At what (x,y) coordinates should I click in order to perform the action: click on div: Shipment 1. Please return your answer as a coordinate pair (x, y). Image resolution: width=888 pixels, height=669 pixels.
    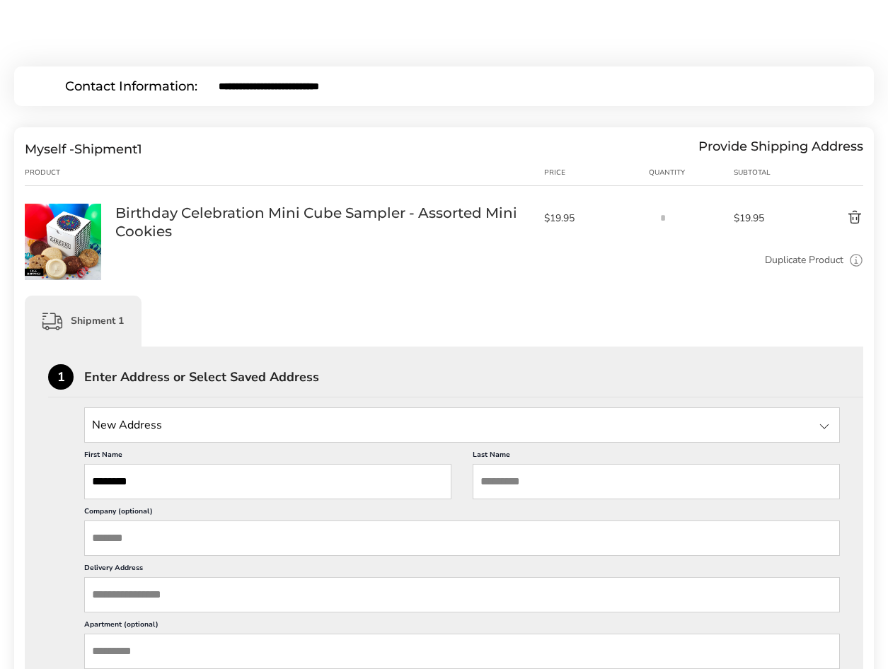
    Looking at the image, I should click on (83, 321).